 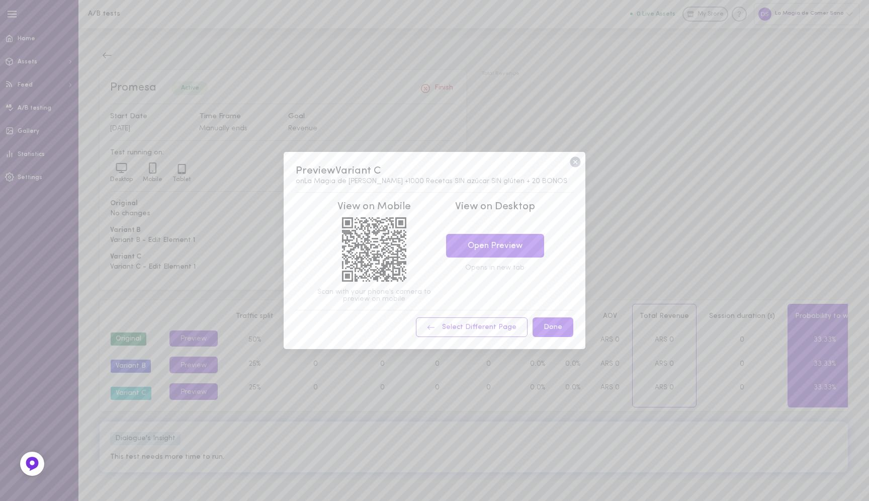 I want to click on button: Done, so click(x=553, y=327).